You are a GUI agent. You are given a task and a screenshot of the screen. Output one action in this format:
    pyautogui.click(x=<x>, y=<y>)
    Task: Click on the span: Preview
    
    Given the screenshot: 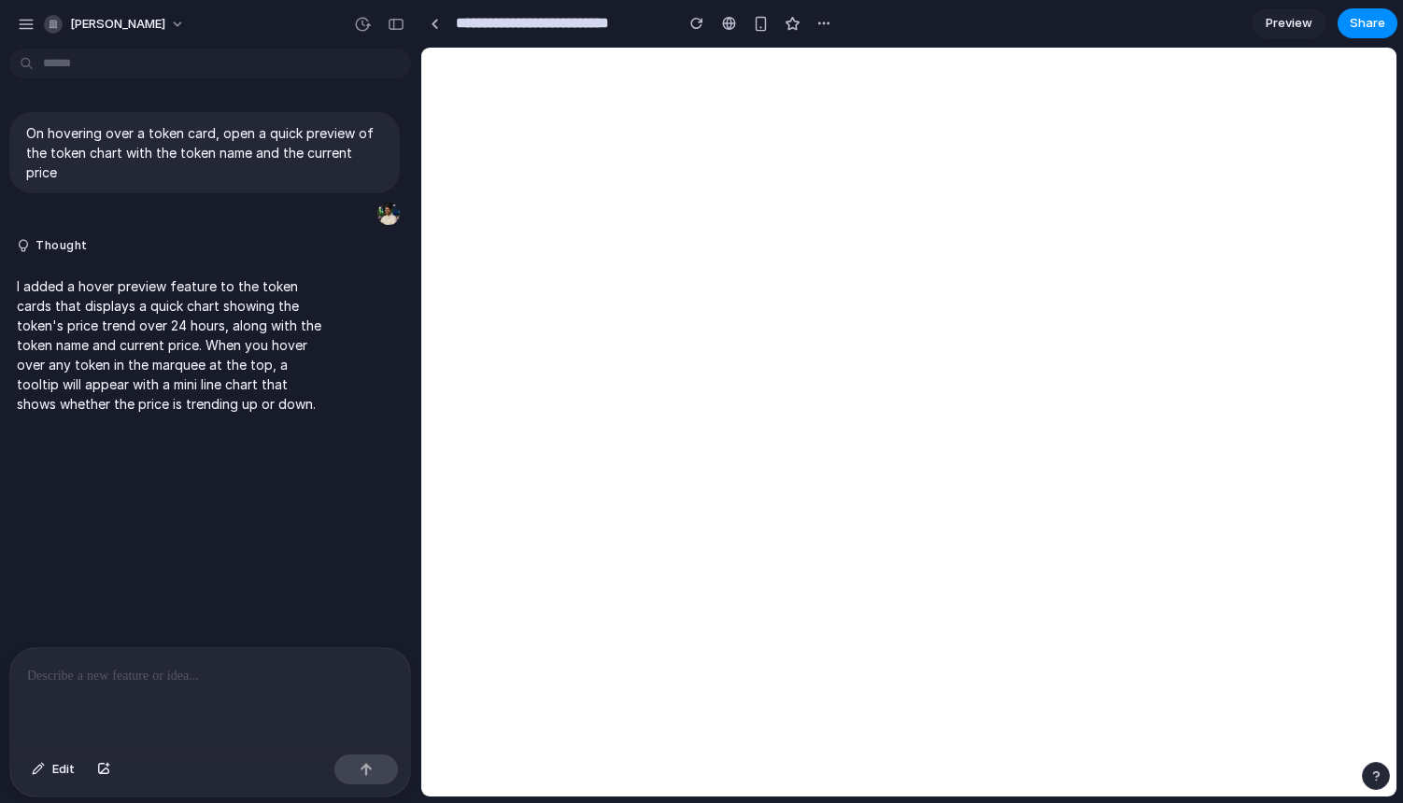 What is the action you would take?
    pyautogui.click(x=1289, y=23)
    